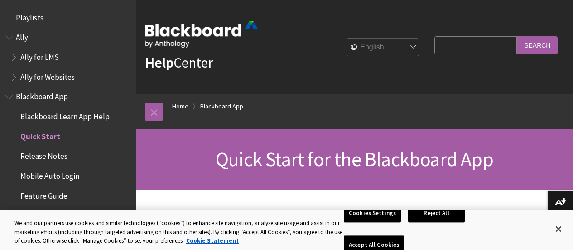  I want to click on button: Cookies Settings, so click(372, 213).